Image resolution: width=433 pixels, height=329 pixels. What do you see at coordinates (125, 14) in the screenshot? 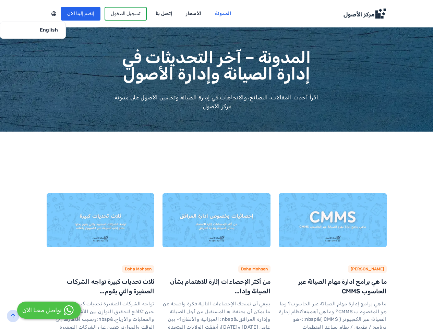
I see `a: تسجيل الدخول` at bounding box center [125, 14].